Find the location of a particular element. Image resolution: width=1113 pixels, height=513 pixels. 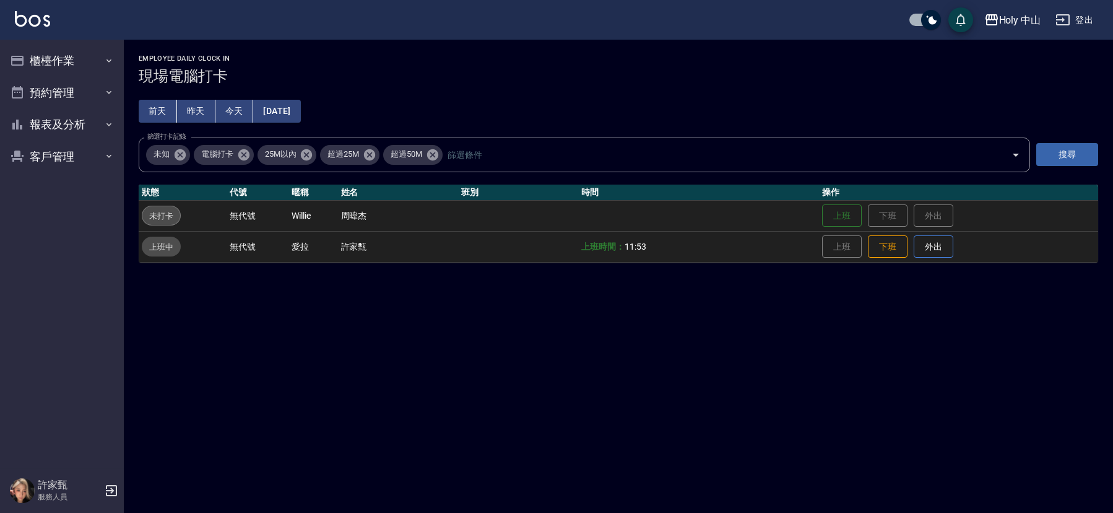

th: 操作 is located at coordinates (958, 193).